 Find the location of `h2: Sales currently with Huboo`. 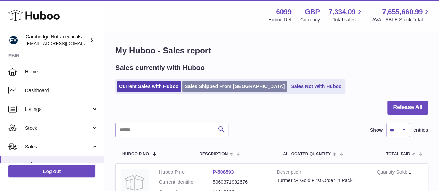

h2: Sales currently with Huboo is located at coordinates (160, 68).